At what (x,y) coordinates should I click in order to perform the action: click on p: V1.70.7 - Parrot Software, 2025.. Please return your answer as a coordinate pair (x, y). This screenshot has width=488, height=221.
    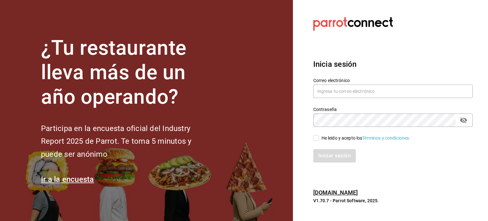
    Looking at the image, I should click on (393, 200).